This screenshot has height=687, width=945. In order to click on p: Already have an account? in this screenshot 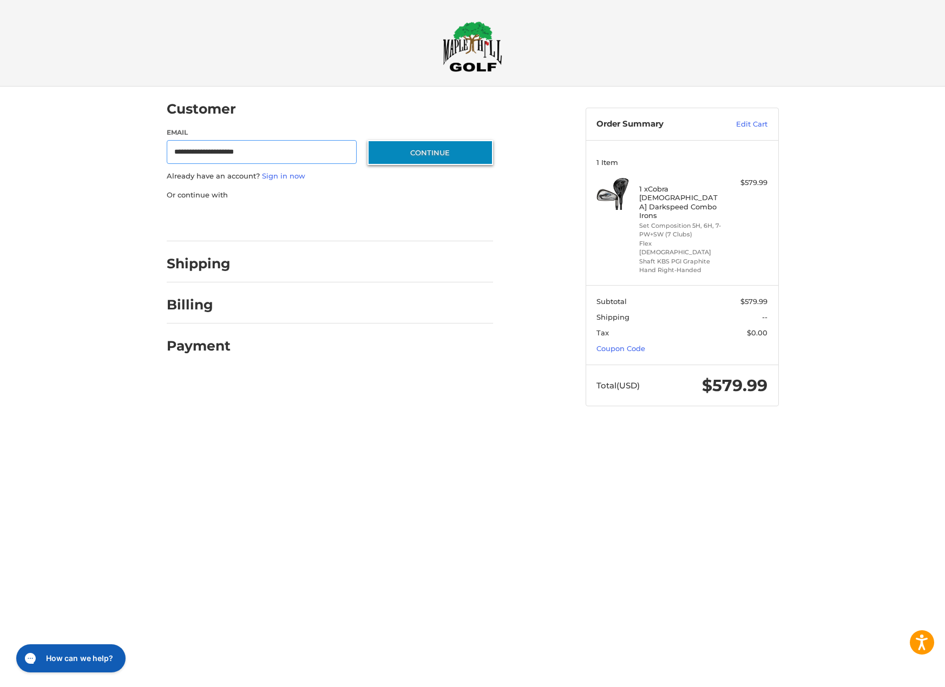, I will do `click(330, 176)`.